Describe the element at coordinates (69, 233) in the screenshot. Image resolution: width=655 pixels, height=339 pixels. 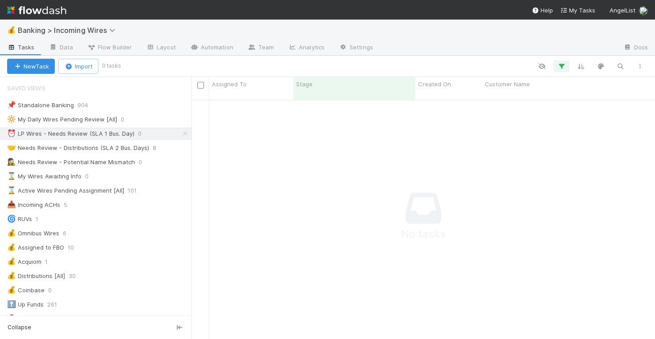
I see `span: 6` at that location.